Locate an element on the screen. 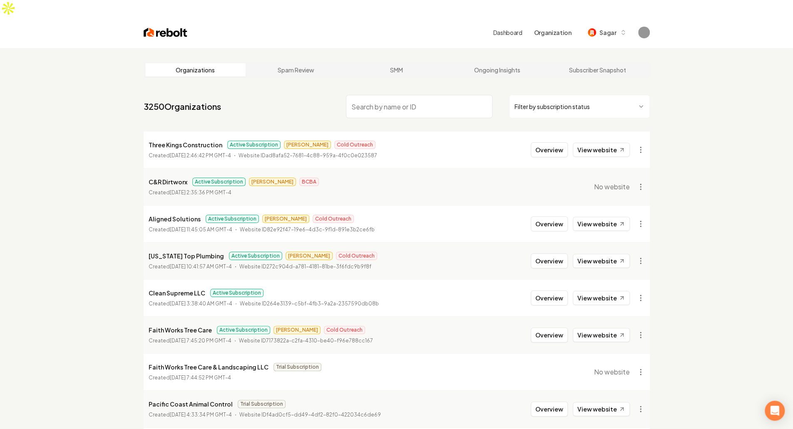 This screenshot has width=793, height=429. p: Website ID 82e92f47-19e6-4d3c-9f1d-891e3b2ce6fb is located at coordinates (307, 230).